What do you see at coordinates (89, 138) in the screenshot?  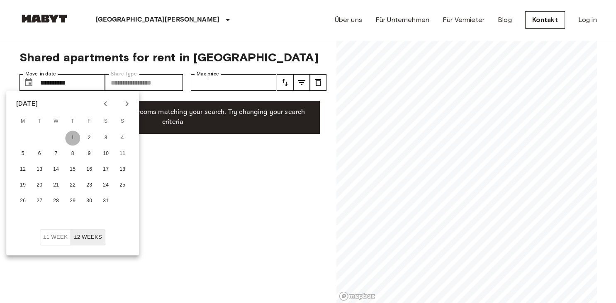 I see `button: 2` at bounding box center [89, 138].